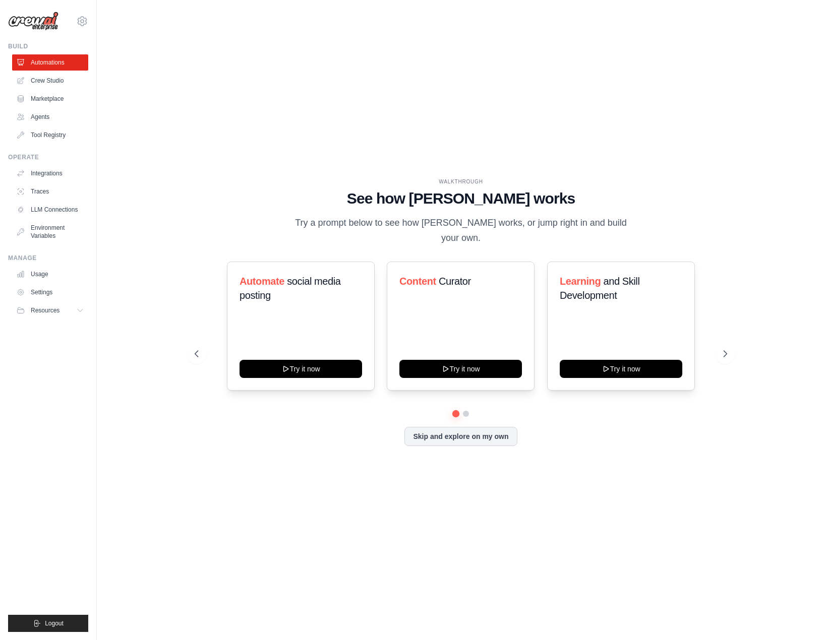 The height and width of the screenshot is (640, 825). Describe the element at coordinates (48, 46) in the screenshot. I see `div: Build` at that location.